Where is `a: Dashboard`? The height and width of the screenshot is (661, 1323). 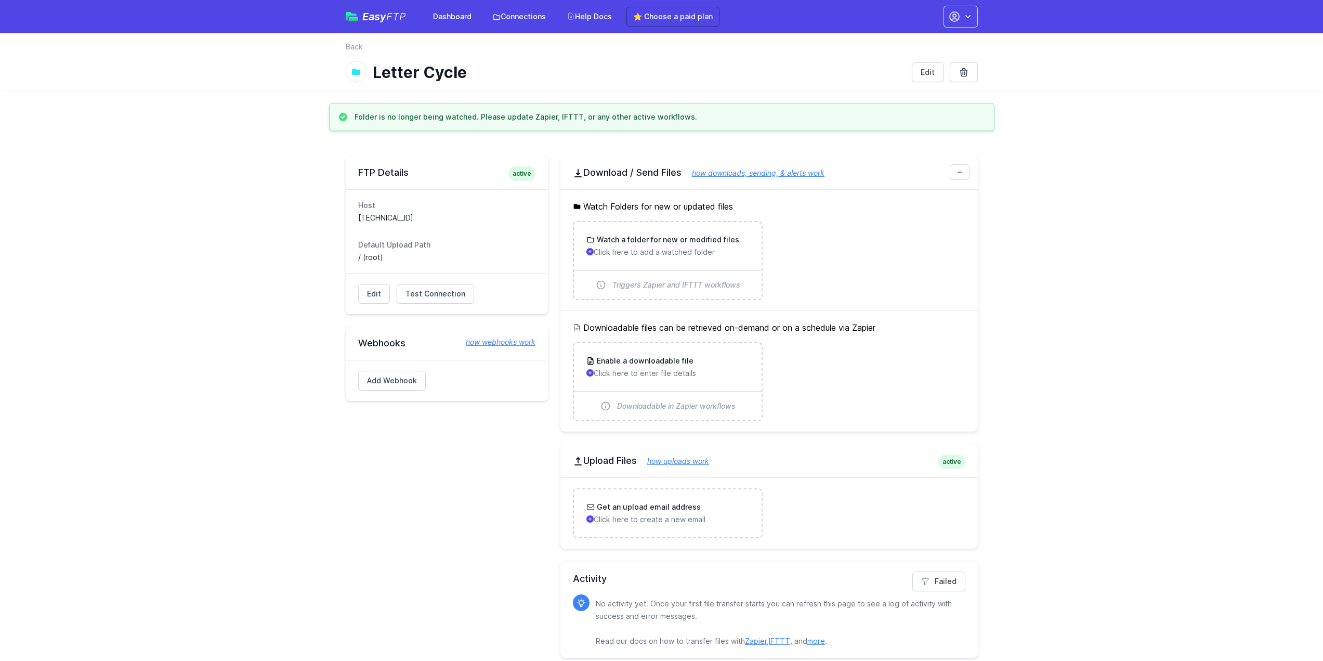 a: Dashboard is located at coordinates (452, 17).